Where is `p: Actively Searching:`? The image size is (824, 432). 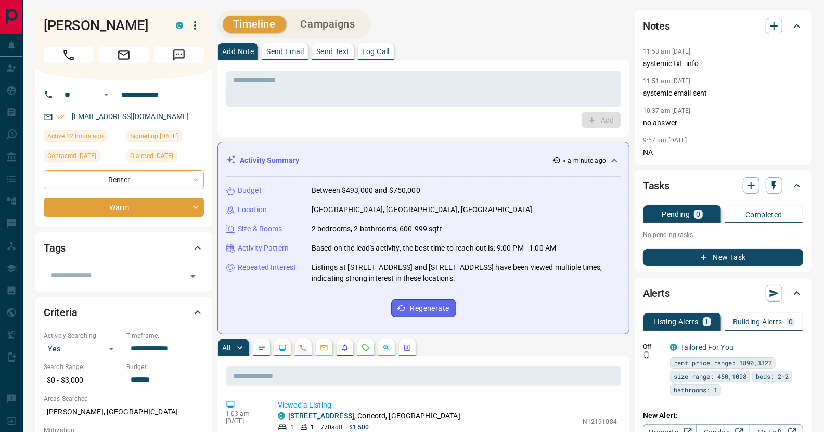
p: Actively Searching: is located at coordinates (82, 336).